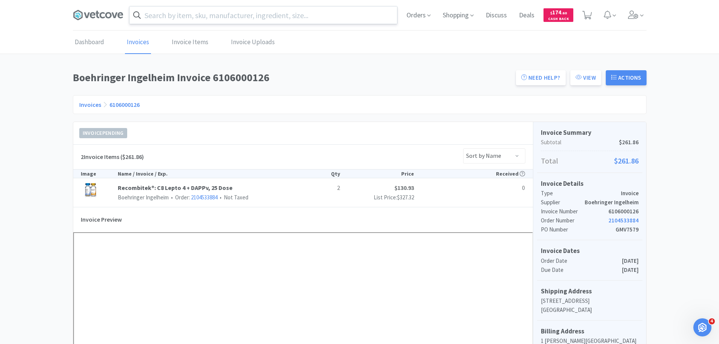 Image resolution: width=719 pixels, height=344 pixels. Describe the element at coordinates (210, 174) in the screenshot. I see `div: Name / Invoice / Exp.` at that location.